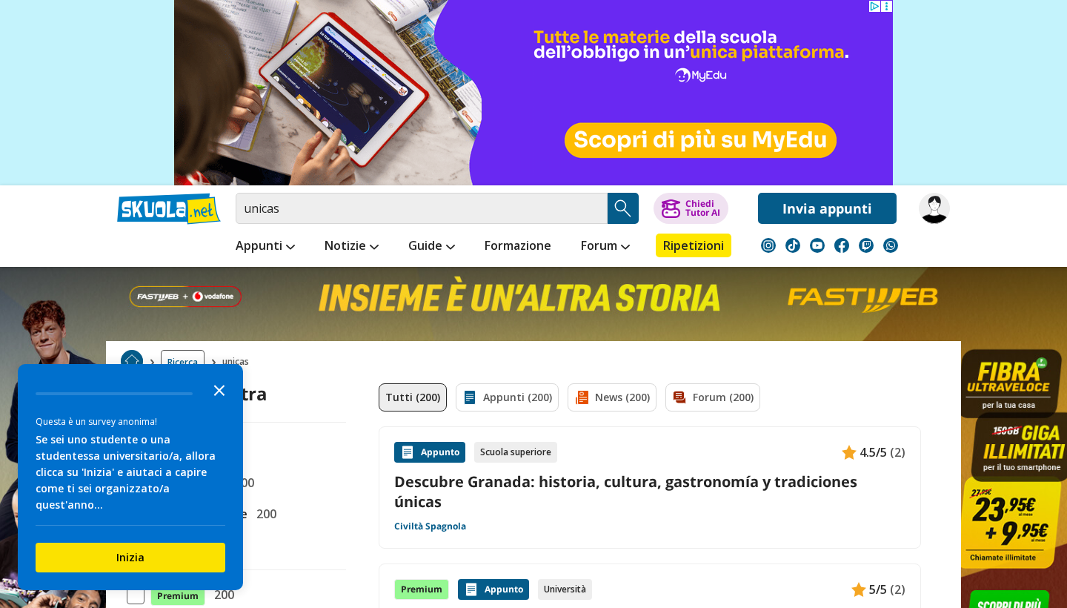  What do you see at coordinates (413, 397) in the screenshot?
I see `a: Tutti (200)` at bounding box center [413, 397].